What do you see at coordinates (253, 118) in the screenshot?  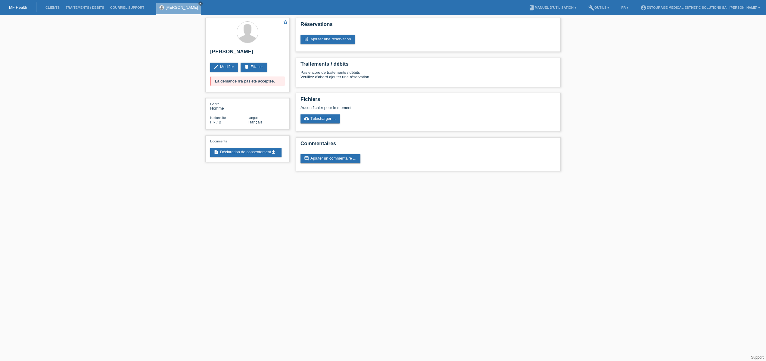 I see `span: Langue` at bounding box center [253, 118].